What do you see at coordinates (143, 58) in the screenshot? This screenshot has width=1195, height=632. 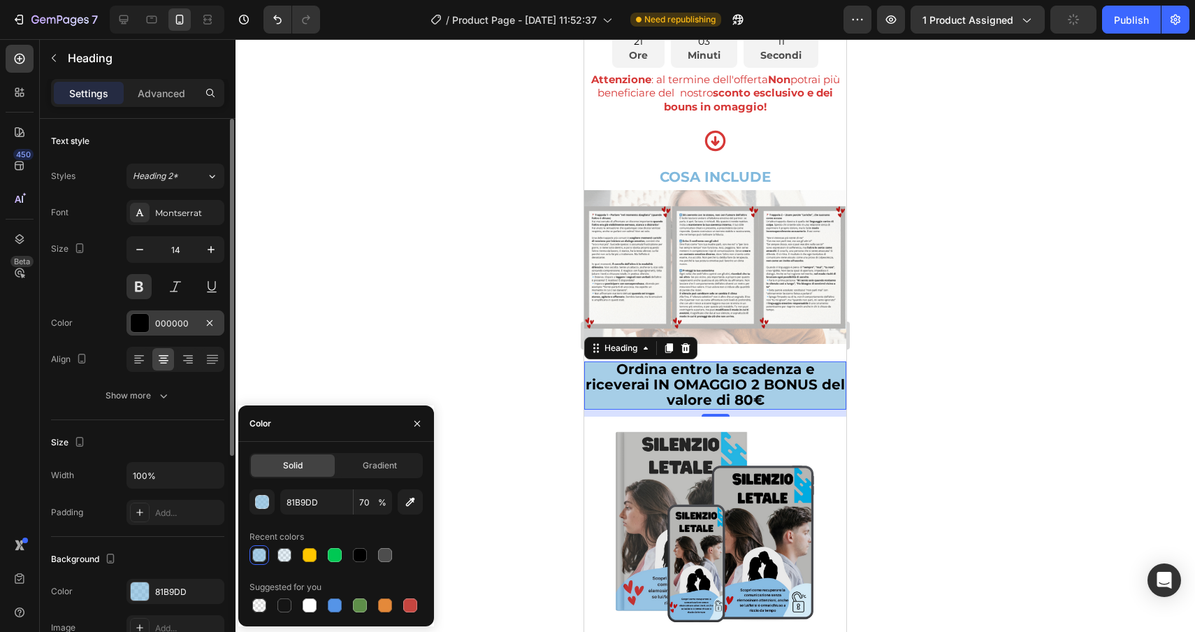 I see `p: Heading` at bounding box center [143, 58].